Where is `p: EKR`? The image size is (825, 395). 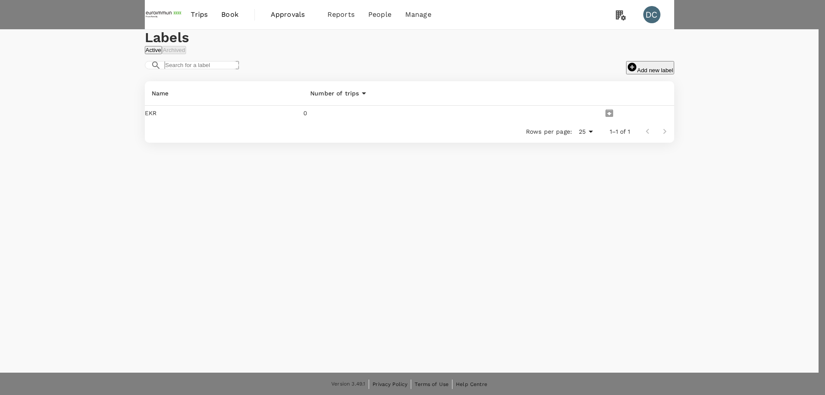 p: EKR is located at coordinates (224, 113).